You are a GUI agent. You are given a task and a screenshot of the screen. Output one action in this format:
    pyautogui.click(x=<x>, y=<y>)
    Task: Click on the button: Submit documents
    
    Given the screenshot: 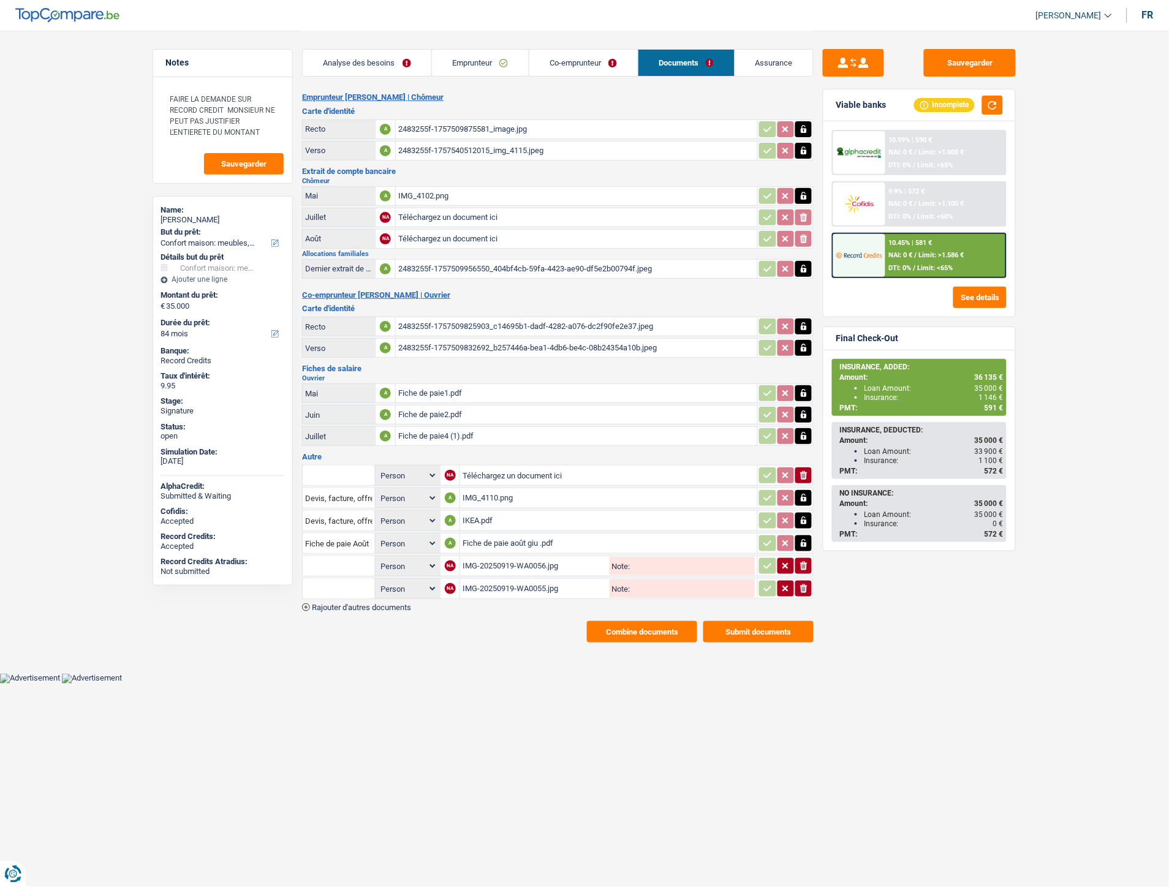 What is the action you would take?
    pyautogui.click(x=758, y=632)
    